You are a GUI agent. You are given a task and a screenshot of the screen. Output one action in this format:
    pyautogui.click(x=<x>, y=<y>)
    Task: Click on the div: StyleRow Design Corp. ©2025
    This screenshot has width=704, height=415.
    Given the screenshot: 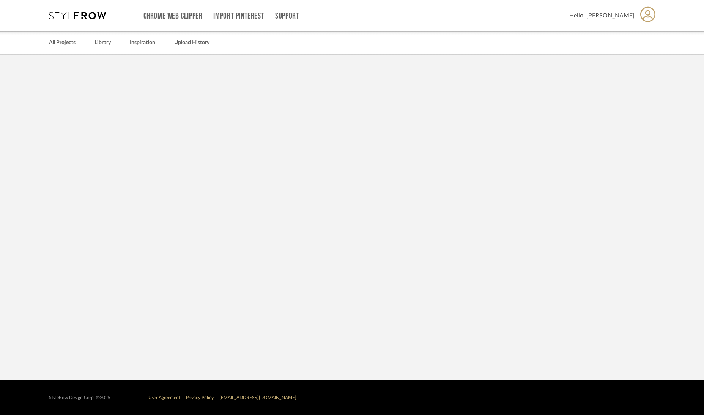 What is the action you would take?
    pyautogui.click(x=80, y=397)
    